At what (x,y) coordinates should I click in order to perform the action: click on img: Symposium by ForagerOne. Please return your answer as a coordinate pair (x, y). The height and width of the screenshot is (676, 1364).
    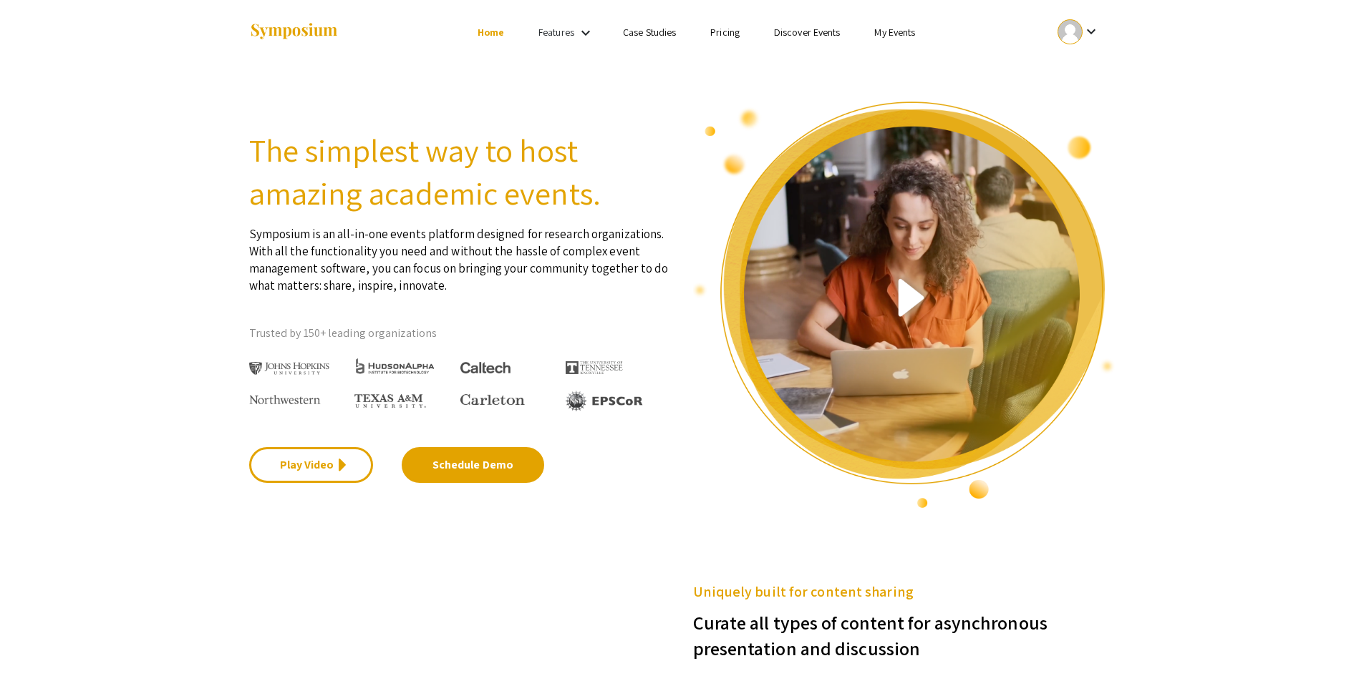
    Looking at the image, I should click on (293, 31).